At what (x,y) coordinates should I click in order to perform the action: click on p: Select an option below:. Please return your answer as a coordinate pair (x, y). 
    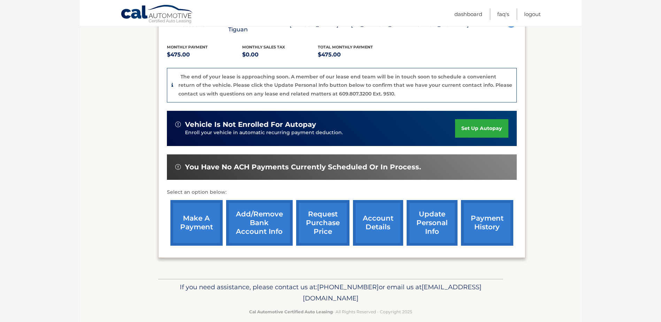
    Looking at the image, I should click on (342, 192).